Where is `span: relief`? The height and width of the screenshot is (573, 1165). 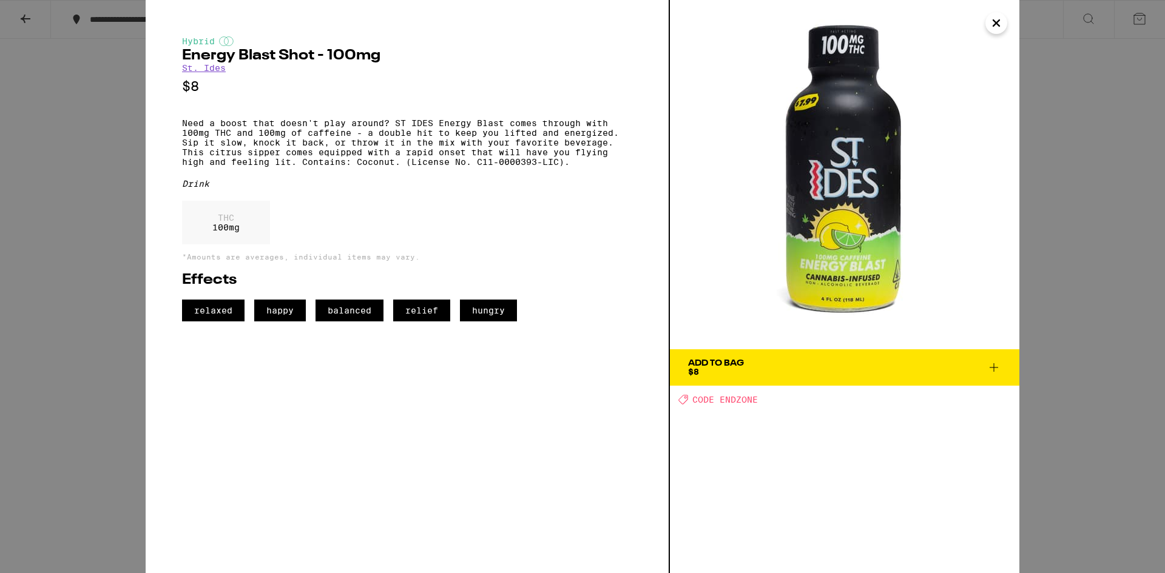 span: relief is located at coordinates (422, 311).